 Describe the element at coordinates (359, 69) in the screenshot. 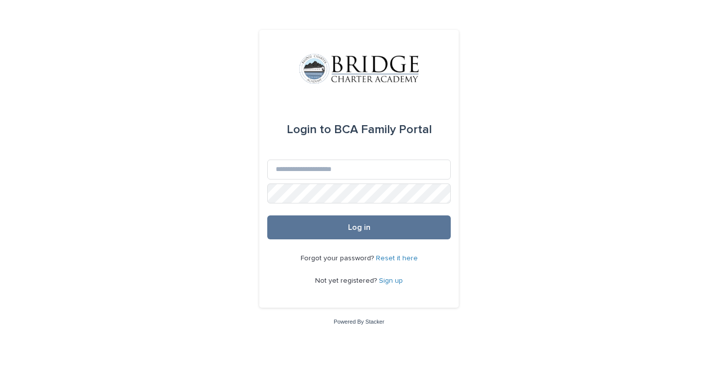

I see `img: V1C1m3IdTEidaUdm9Hs0` at that location.